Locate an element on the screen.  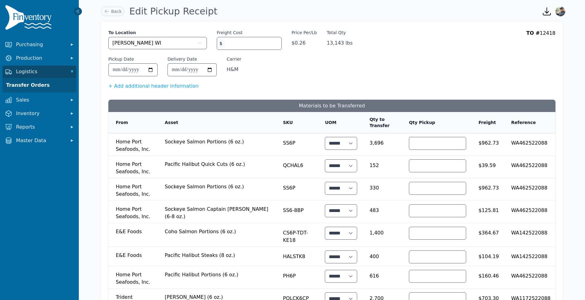
button: Production is located at coordinates (39, 58).